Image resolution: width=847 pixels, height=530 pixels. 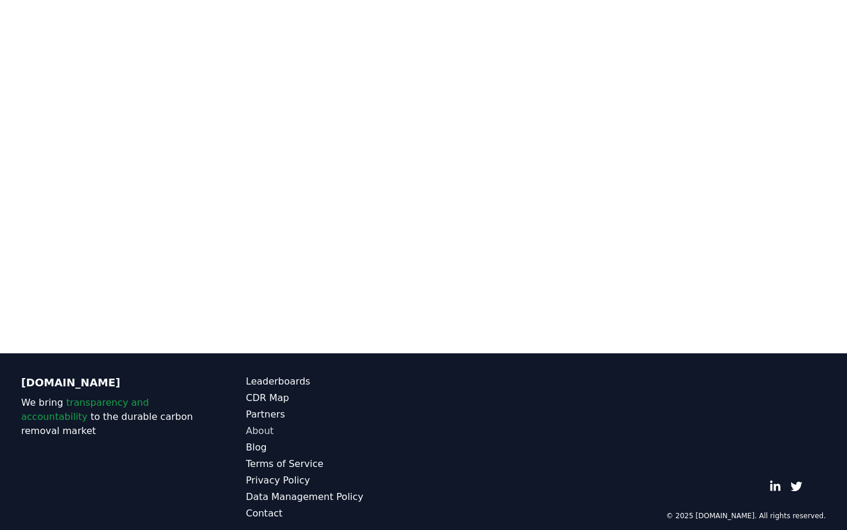 I want to click on p: We bring to the durable carbon removal market, so click(x=110, y=417).